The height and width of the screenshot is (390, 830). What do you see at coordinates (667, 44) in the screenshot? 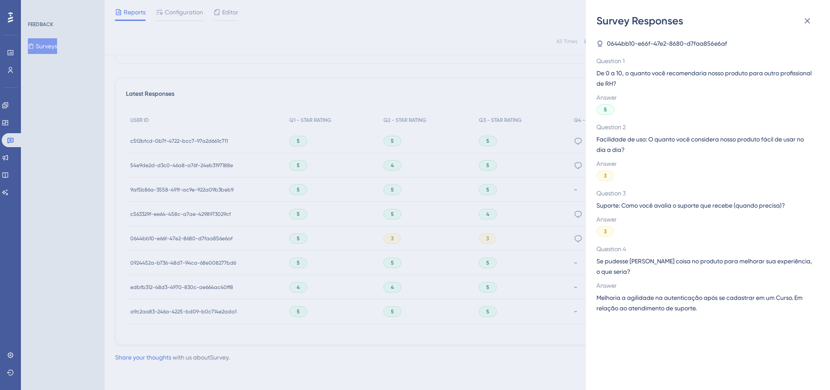
I see `span: 0644bb10-e66f-47e2-8680-d7faa856e6af` at bounding box center [667, 44].